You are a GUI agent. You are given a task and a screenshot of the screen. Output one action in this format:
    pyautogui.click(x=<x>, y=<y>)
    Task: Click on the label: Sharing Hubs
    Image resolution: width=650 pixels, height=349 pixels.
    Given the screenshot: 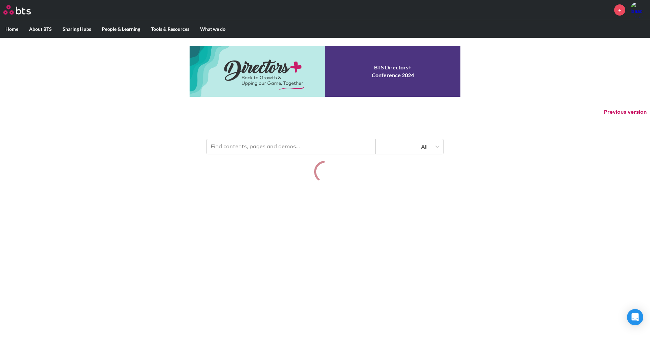 What is the action you would take?
    pyautogui.click(x=77, y=29)
    